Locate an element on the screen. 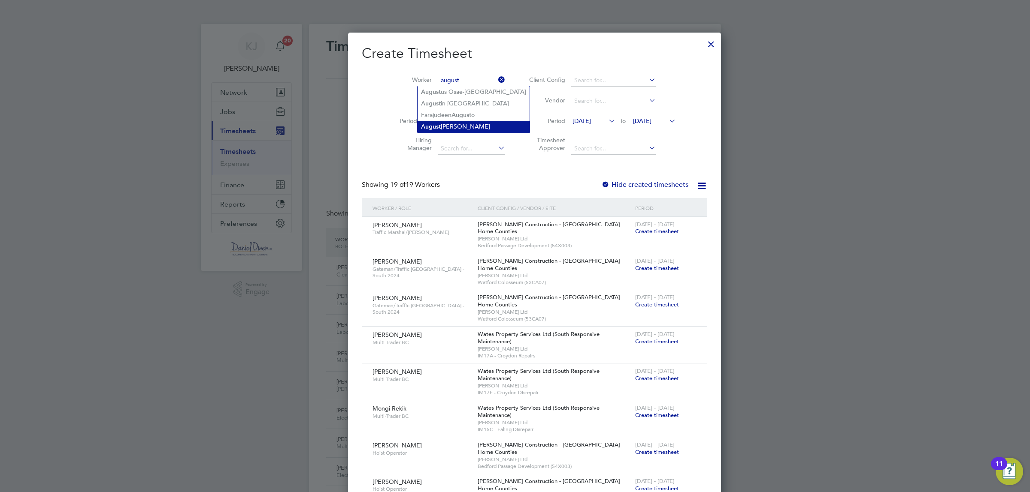 The width and height of the screenshot is (1030, 492). span: To is located at coordinates (622, 121).